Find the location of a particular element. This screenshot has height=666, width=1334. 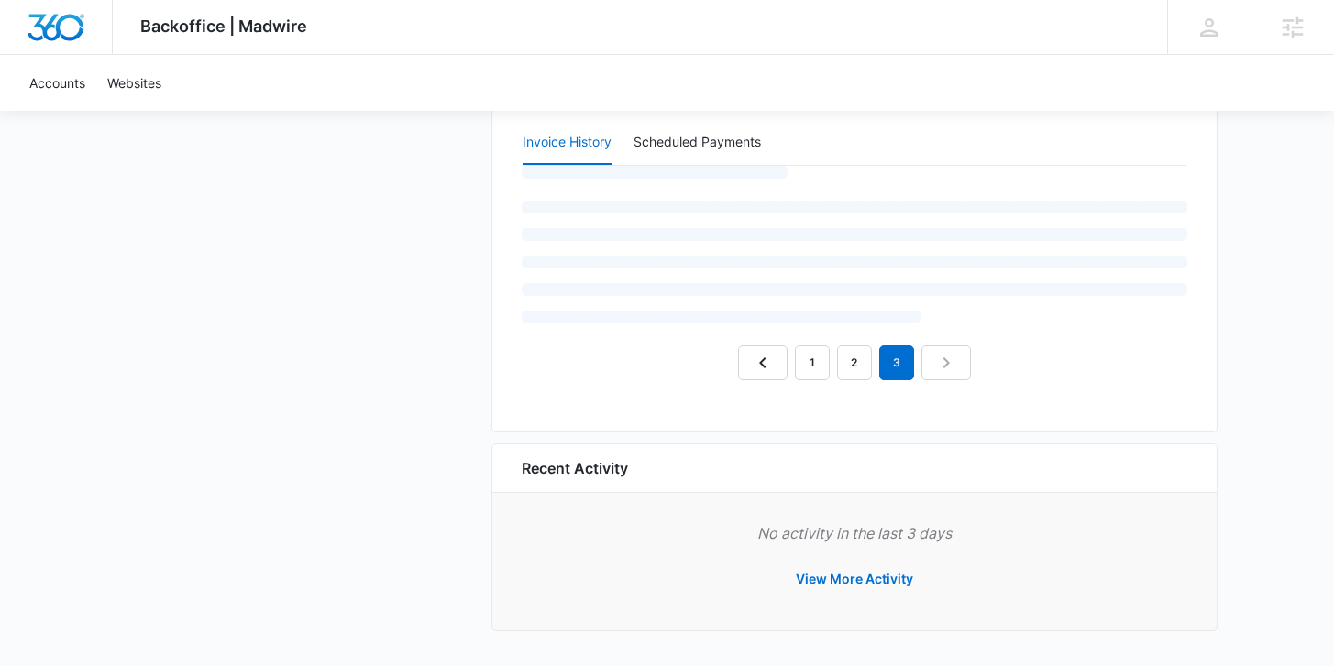

h6: Recent Activity is located at coordinates (575, 468).